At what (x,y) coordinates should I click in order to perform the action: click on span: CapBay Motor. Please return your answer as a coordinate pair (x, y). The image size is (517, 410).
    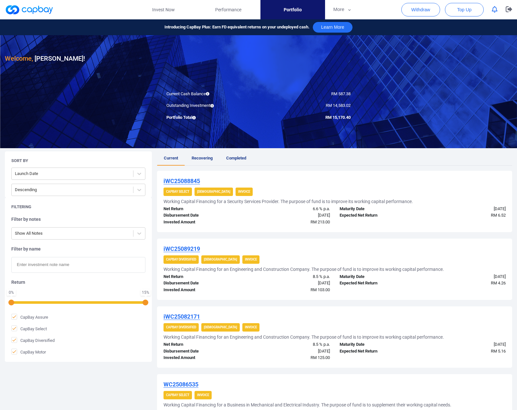
    Looking at the image, I should click on (28, 352).